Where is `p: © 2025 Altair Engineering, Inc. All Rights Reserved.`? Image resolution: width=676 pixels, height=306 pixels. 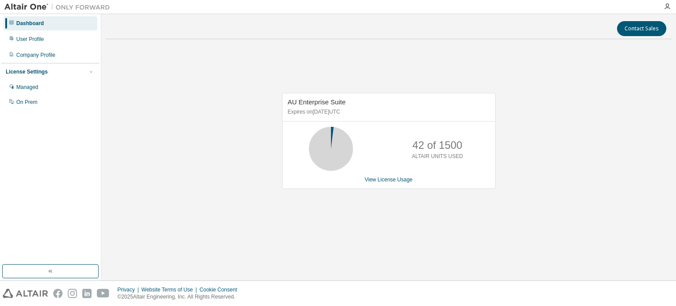
p: © 2025 Altair Engineering, Inc. All Rights Reserved. is located at coordinates (180, 297).